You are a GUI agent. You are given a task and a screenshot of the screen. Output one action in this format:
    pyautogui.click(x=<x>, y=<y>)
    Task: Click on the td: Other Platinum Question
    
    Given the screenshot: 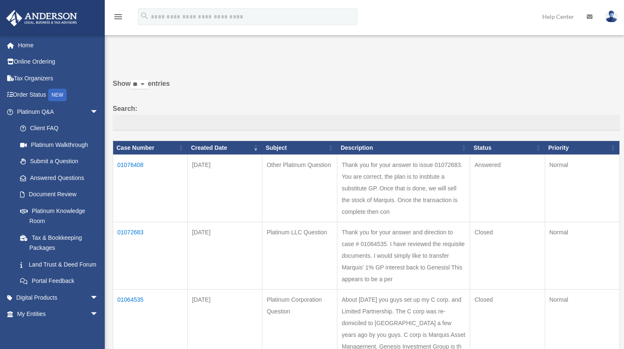 What is the action you would take?
    pyautogui.click(x=299, y=188)
    